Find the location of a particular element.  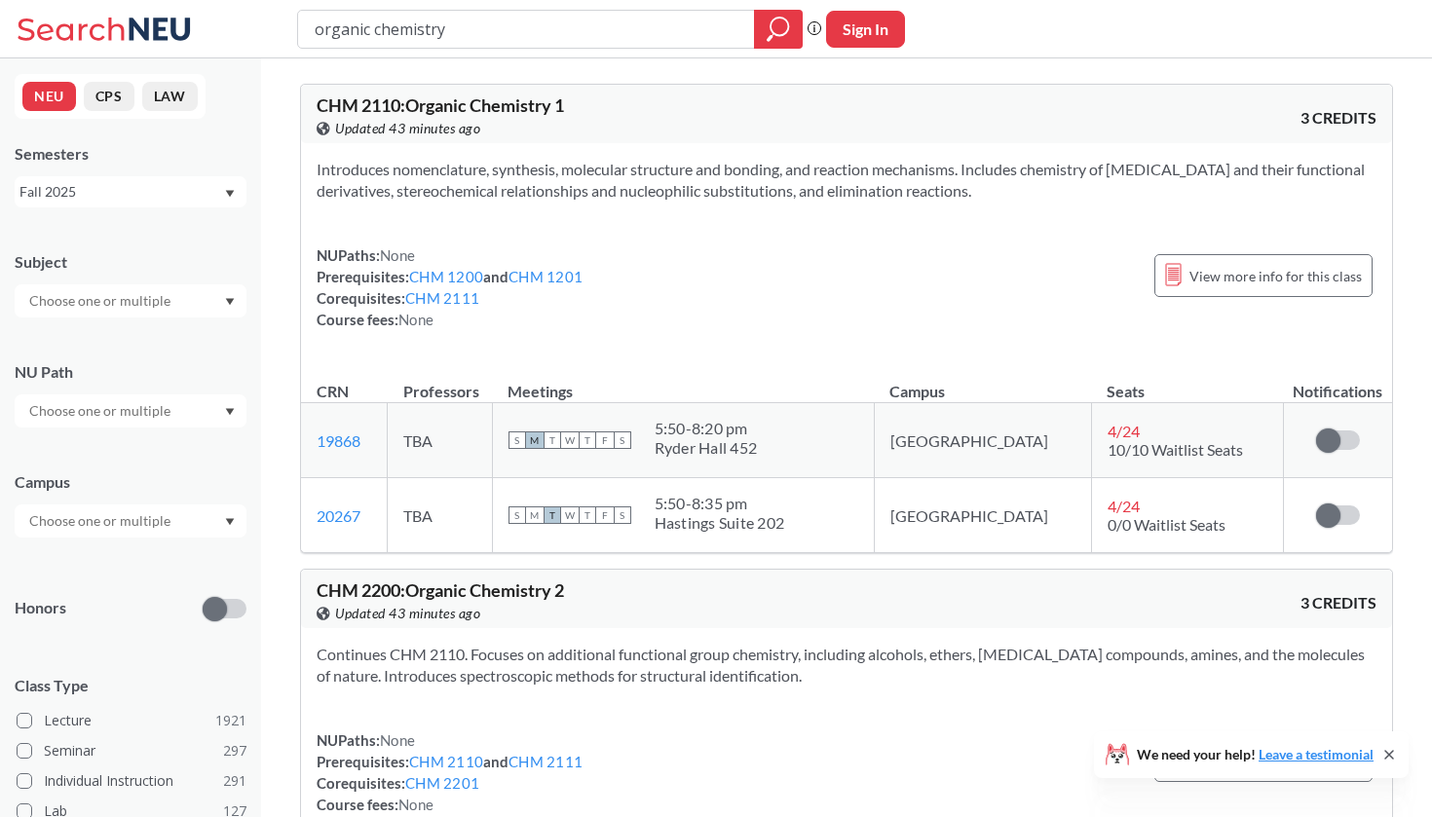

div: NU Path is located at coordinates (131, 372).